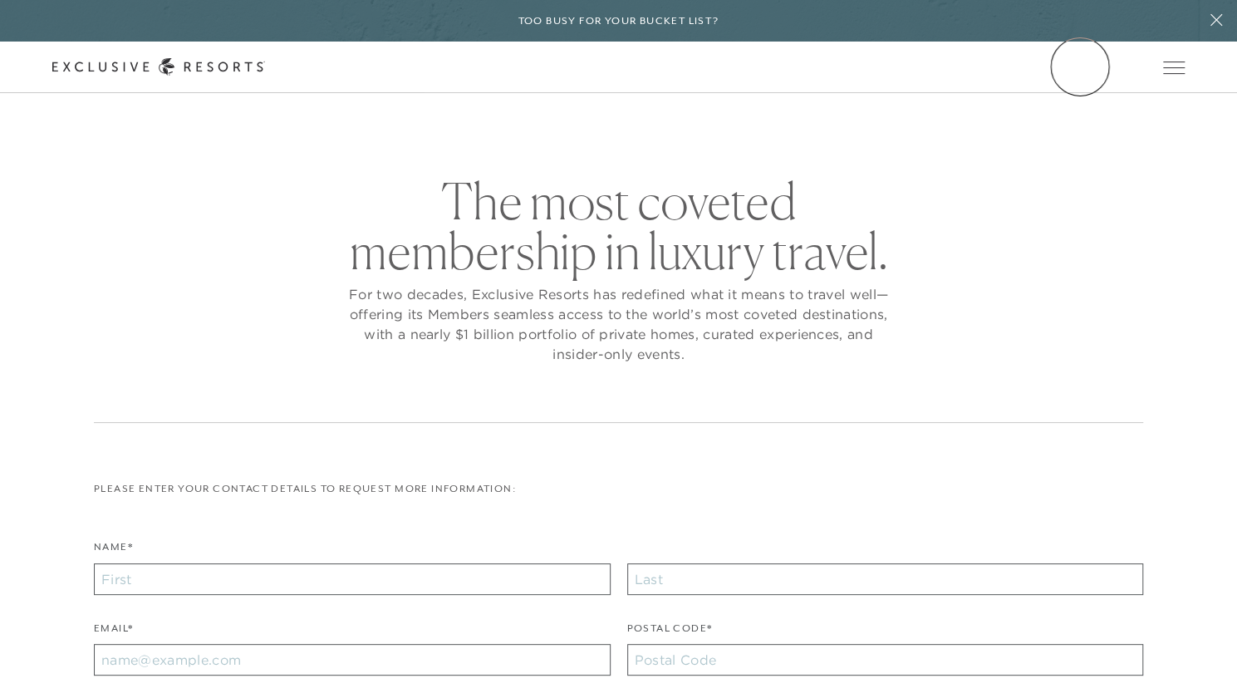  Describe the element at coordinates (113, 632) in the screenshot. I see `label: Email*` at that location.